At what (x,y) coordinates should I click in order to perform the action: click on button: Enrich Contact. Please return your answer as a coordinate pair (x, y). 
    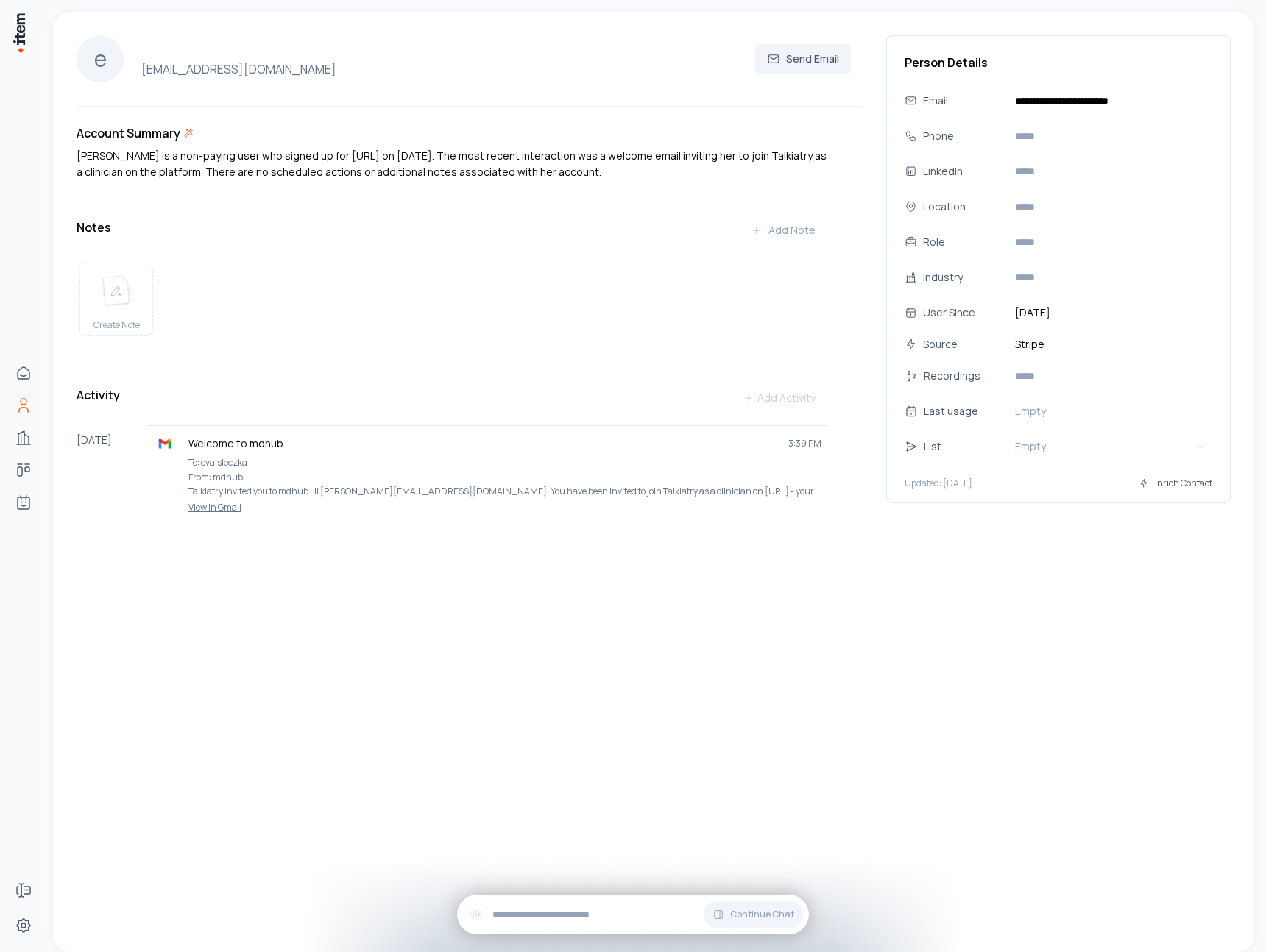
    Looking at the image, I should click on (1175, 484).